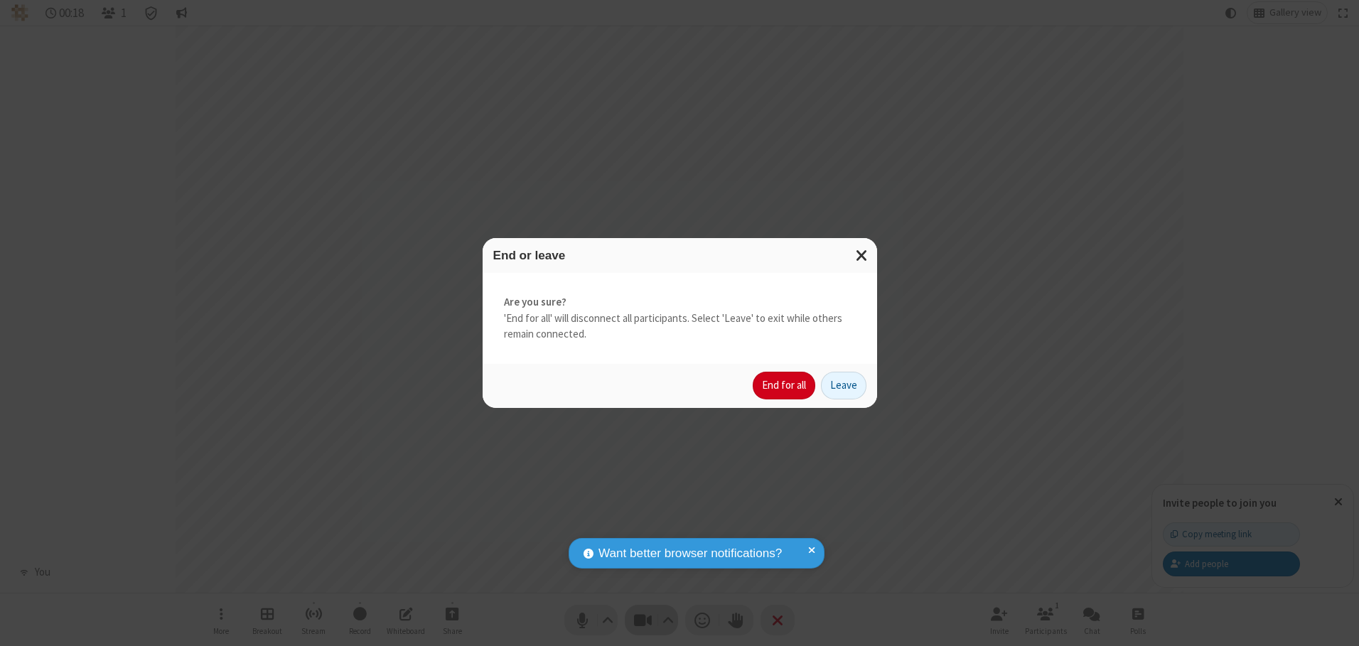 This screenshot has height=646, width=1359. I want to click on button: Close modal, so click(862, 255).